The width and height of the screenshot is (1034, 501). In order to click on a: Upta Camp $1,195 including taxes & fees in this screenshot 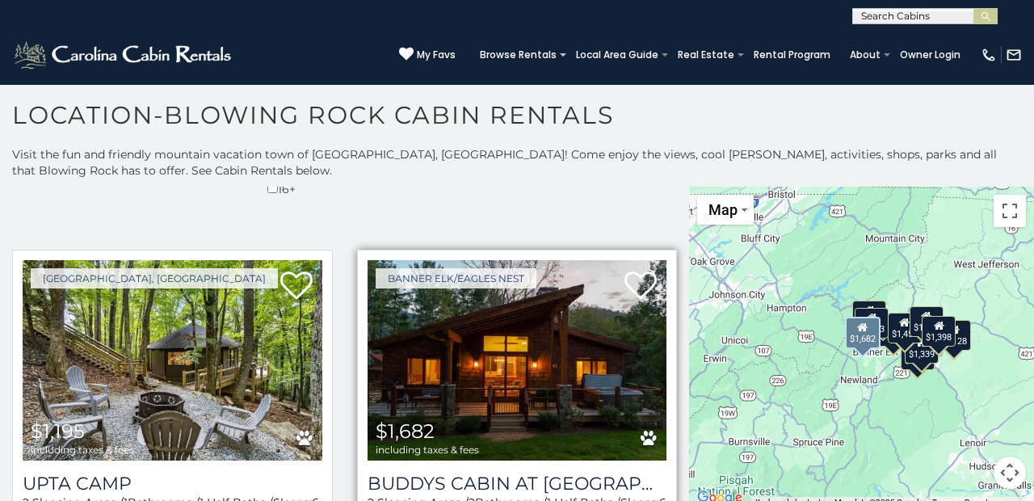, I will do `click(172, 360)`.